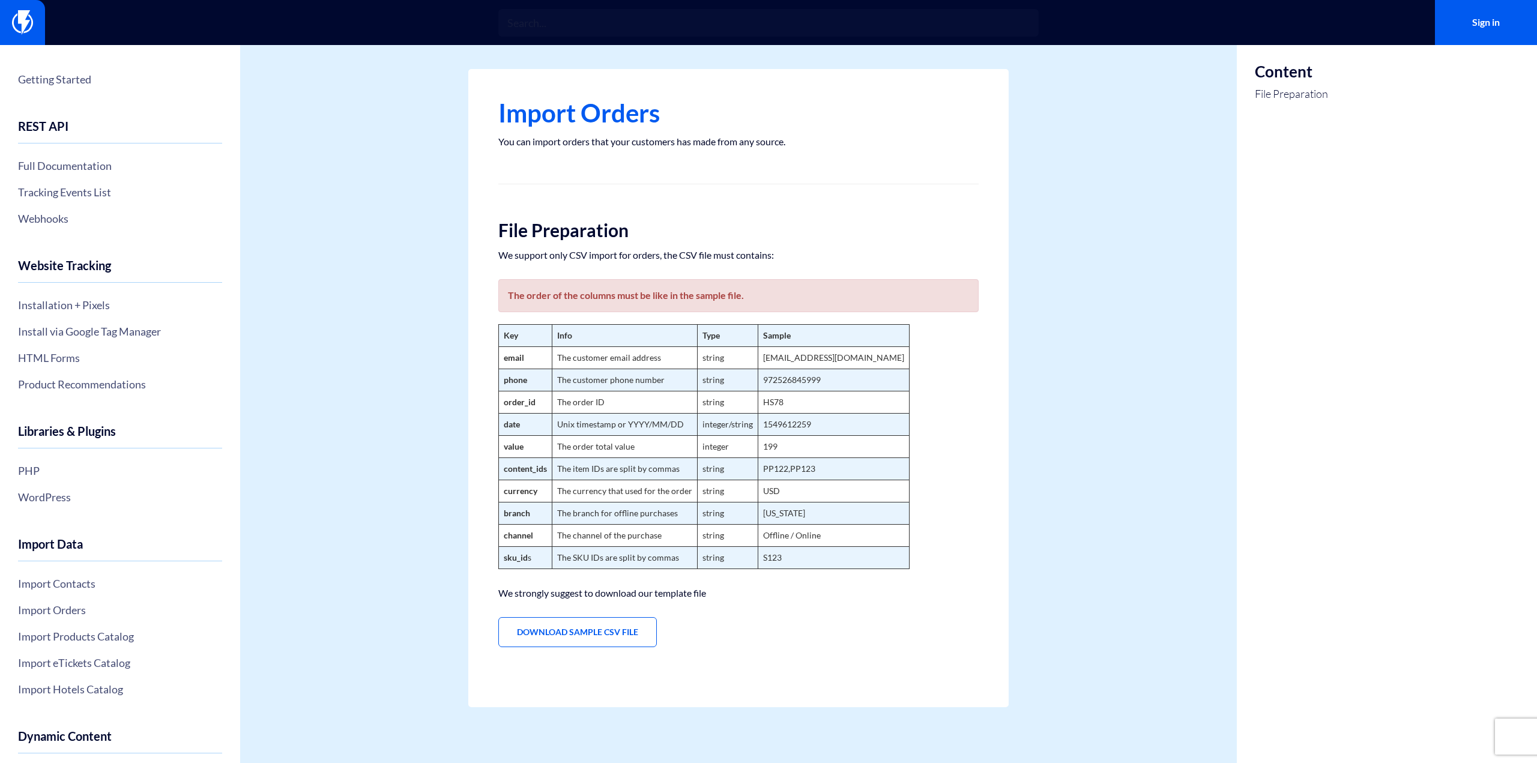 The image size is (1537, 763). Describe the element at coordinates (120, 219) in the screenshot. I see `a: Webhooks` at that location.